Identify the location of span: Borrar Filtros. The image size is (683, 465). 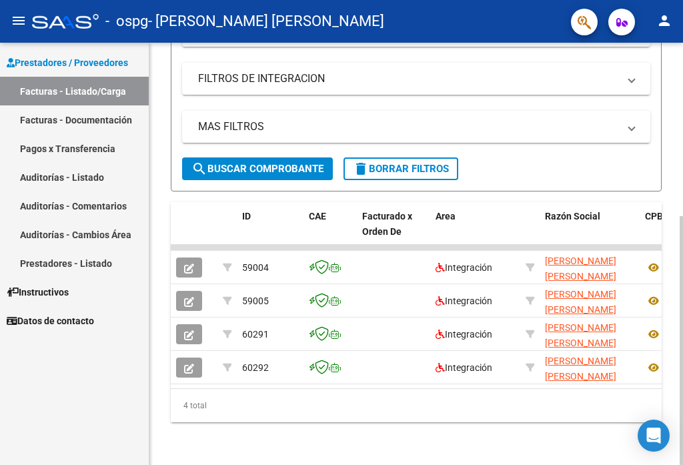
(401, 169).